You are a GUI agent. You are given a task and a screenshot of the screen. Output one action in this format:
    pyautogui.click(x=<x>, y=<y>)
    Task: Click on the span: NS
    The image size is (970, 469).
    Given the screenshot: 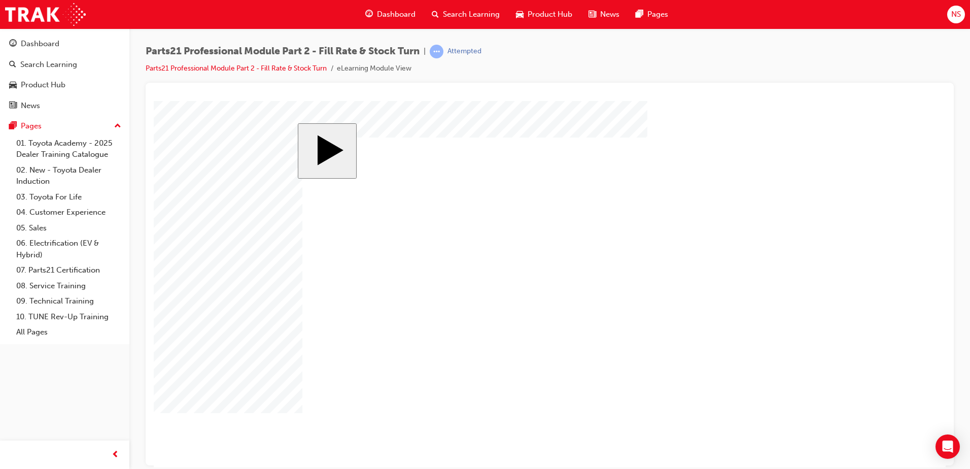 What is the action you would take?
    pyautogui.click(x=956, y=14)
    